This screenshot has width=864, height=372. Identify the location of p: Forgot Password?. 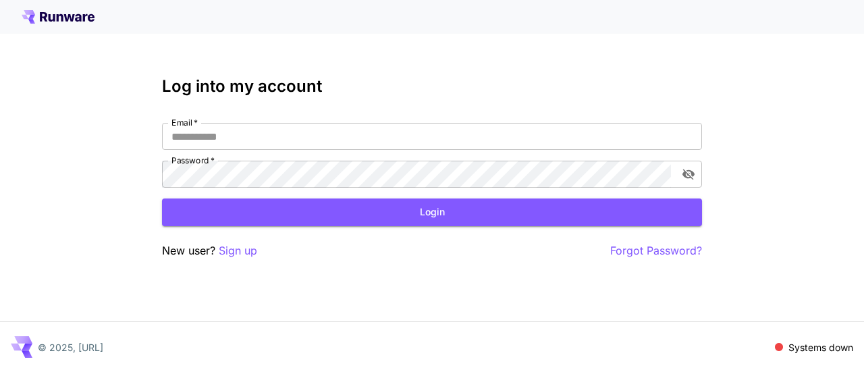
(656, 250).